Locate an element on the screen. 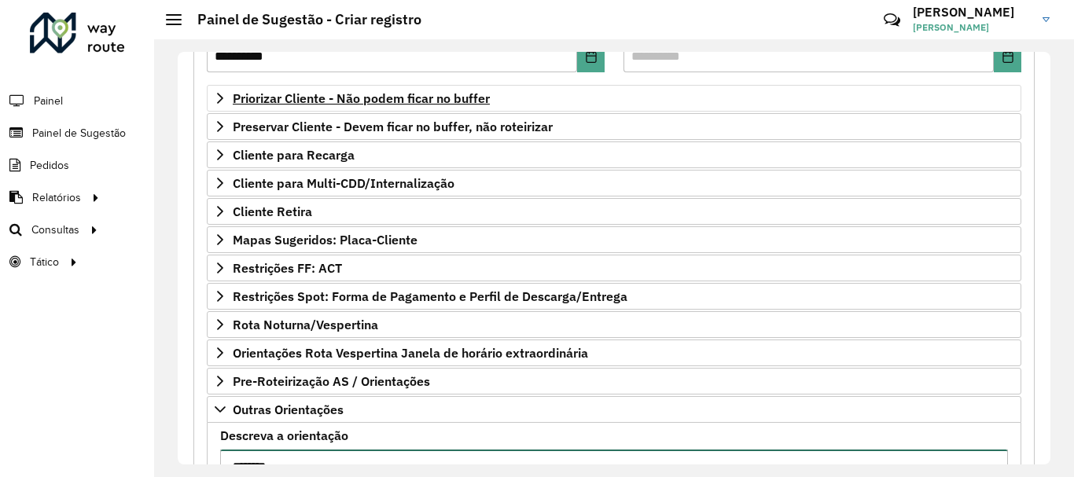 The image size is (1074, 477). span: Painel de Sugestão is located at coordinates (79, 133).